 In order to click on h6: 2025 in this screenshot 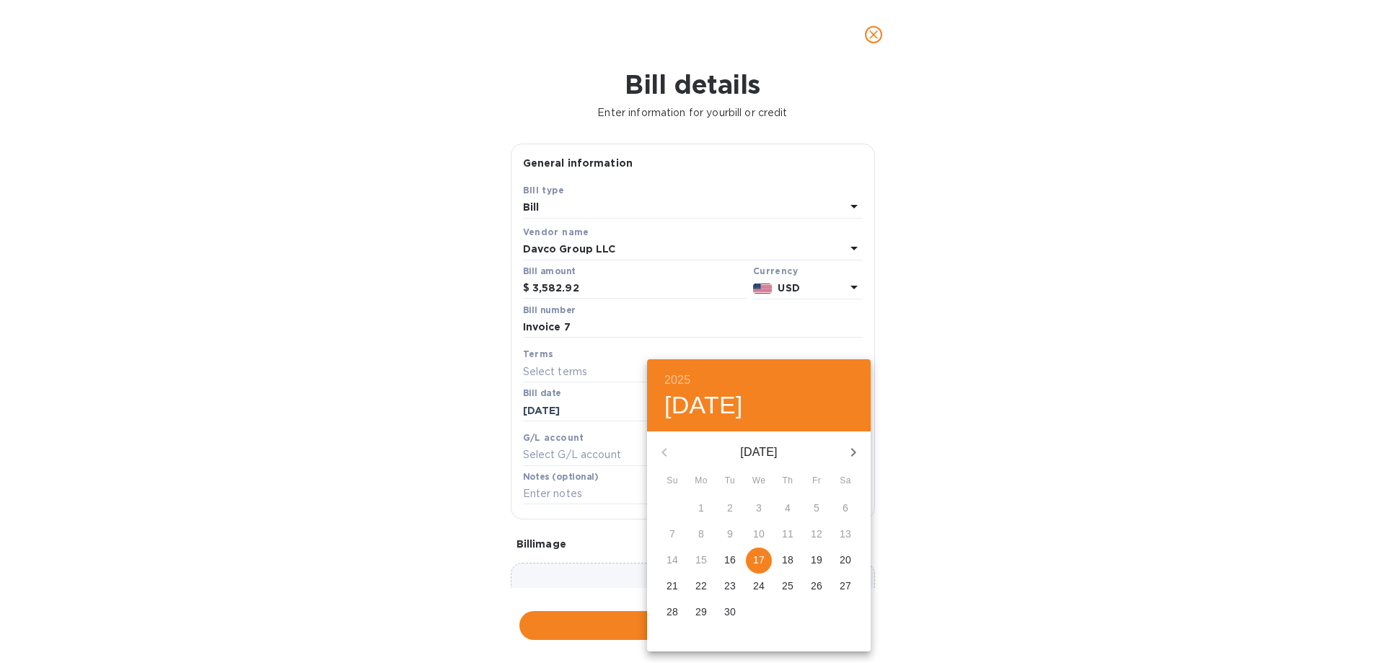, I will do `click(677, 380)`.